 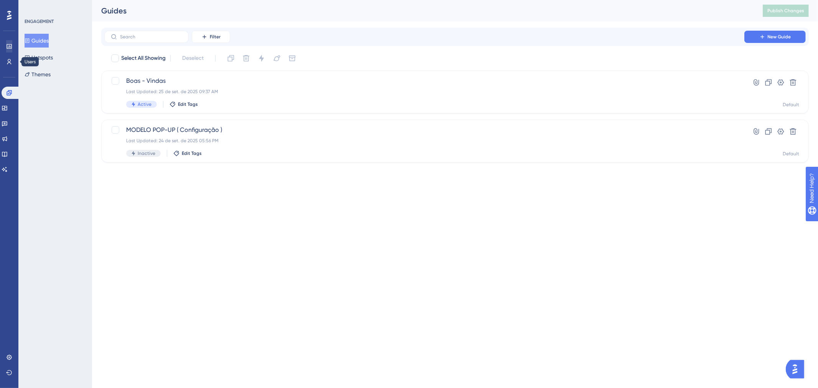 I want to click on img: launcher-image-alternative-text, so click(x=9, y=12).